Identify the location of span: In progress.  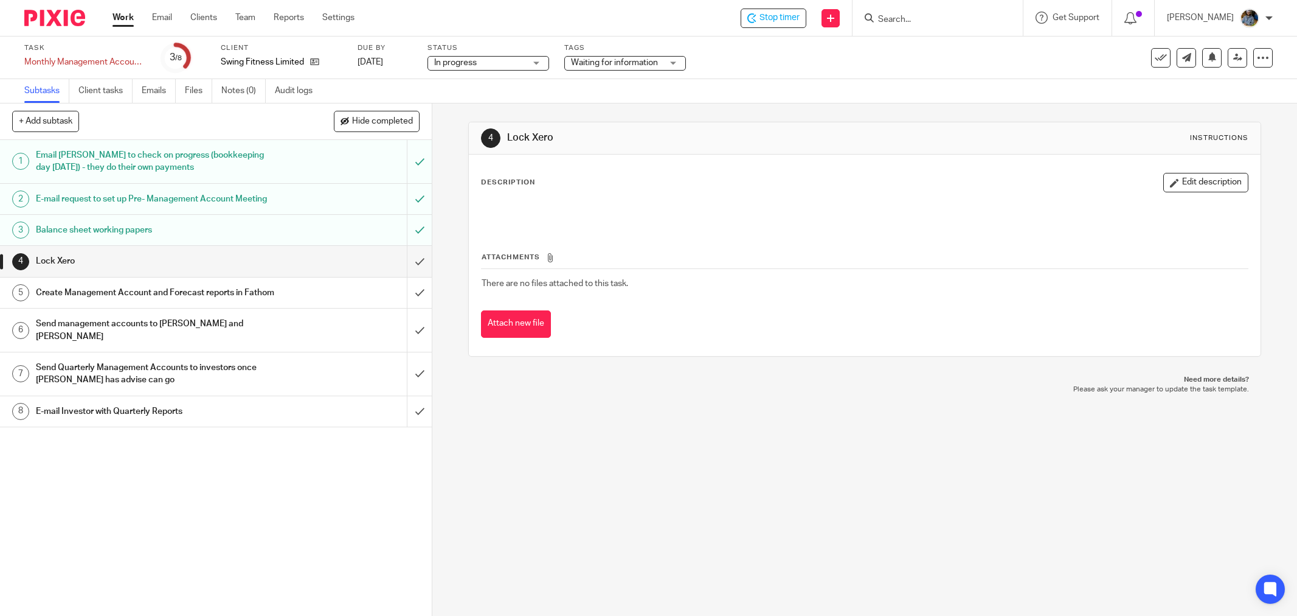
(456, 63).